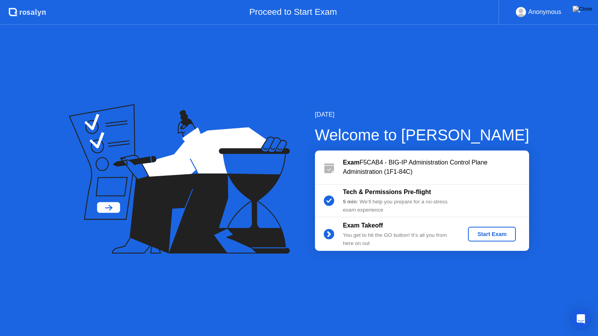  What do you see at coordinates (350, 202) in the screenshot?
I see `b: 5 min` at bounding box center [350, 202].